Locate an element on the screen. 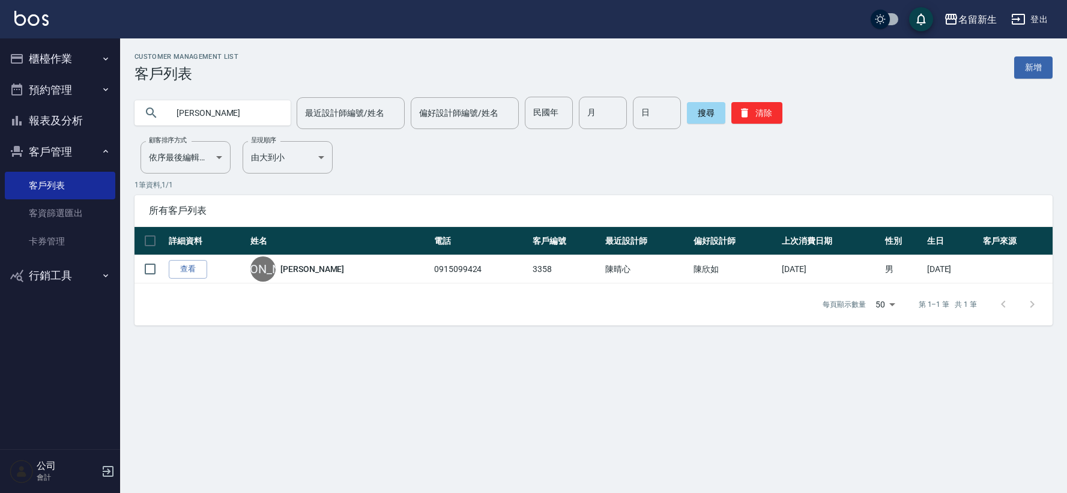 Image resolution: width=1067 pixels, height=493 pixels. div: 依序最後編輯時間 is located at coordinates (186, 157).